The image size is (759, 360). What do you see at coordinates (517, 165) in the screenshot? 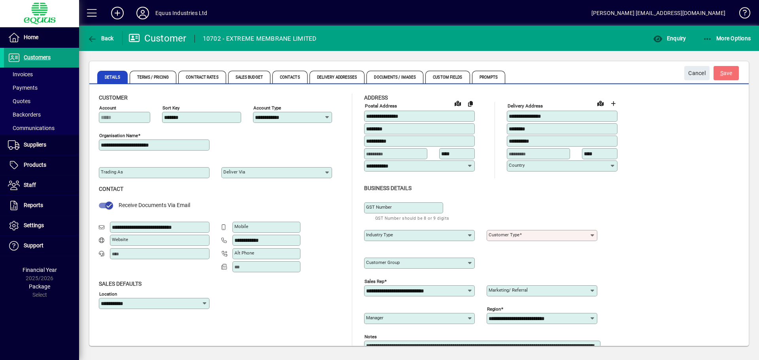
I see `mat-label: Country` at bounding box center [517, 165].